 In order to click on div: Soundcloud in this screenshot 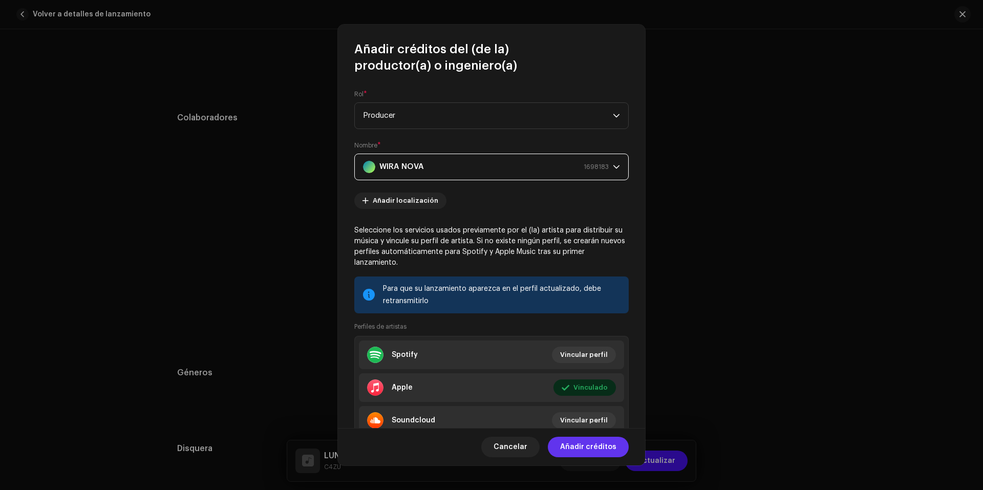, I will do `click(413, 420)`.